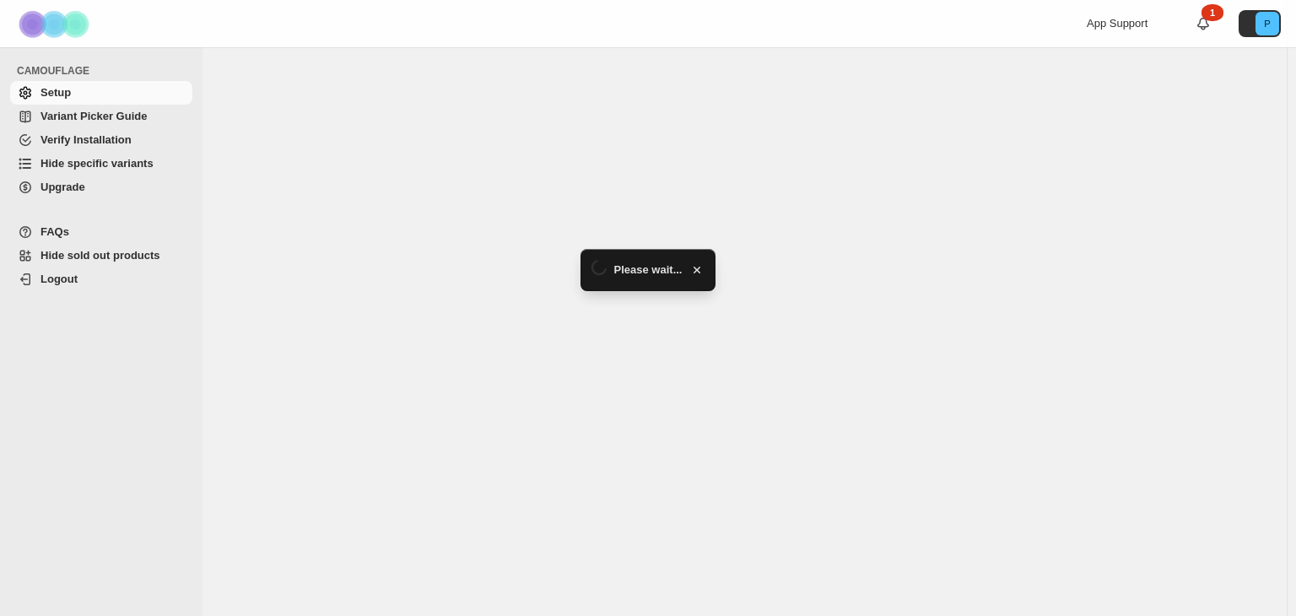 This screenshot has height=616, width=1296. What do you see at coordinates (62, 186) in the screenshot?
I see `span: Upgrade` at bounding box center [62, 186].